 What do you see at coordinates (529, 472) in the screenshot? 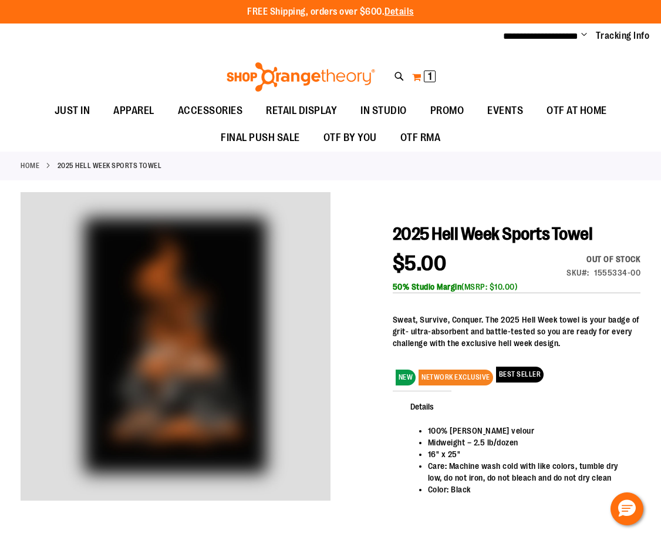
I see `li: Care: Machine wash cold with like colors, tumble dry low, do not iron, do not bleach and do not d...` at bounding box center [529, 472].